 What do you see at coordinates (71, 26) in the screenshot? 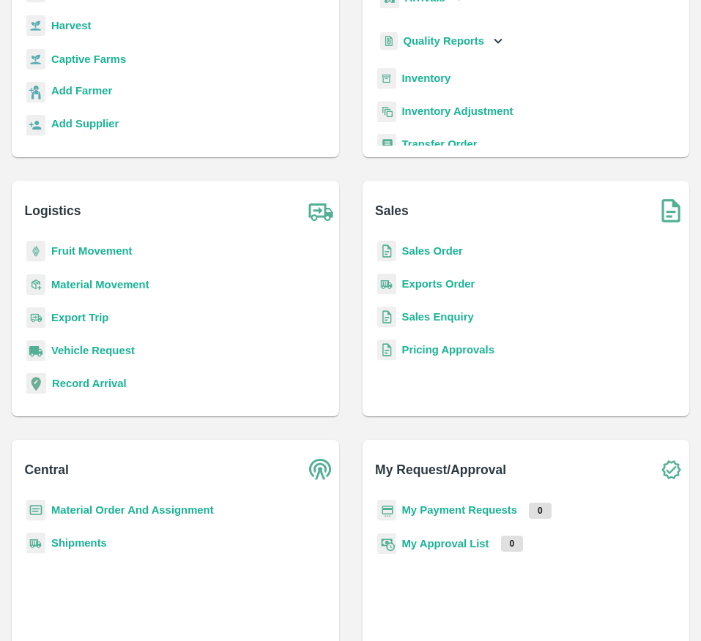
I see `a: Harvest` at bounding box center [71, 26].